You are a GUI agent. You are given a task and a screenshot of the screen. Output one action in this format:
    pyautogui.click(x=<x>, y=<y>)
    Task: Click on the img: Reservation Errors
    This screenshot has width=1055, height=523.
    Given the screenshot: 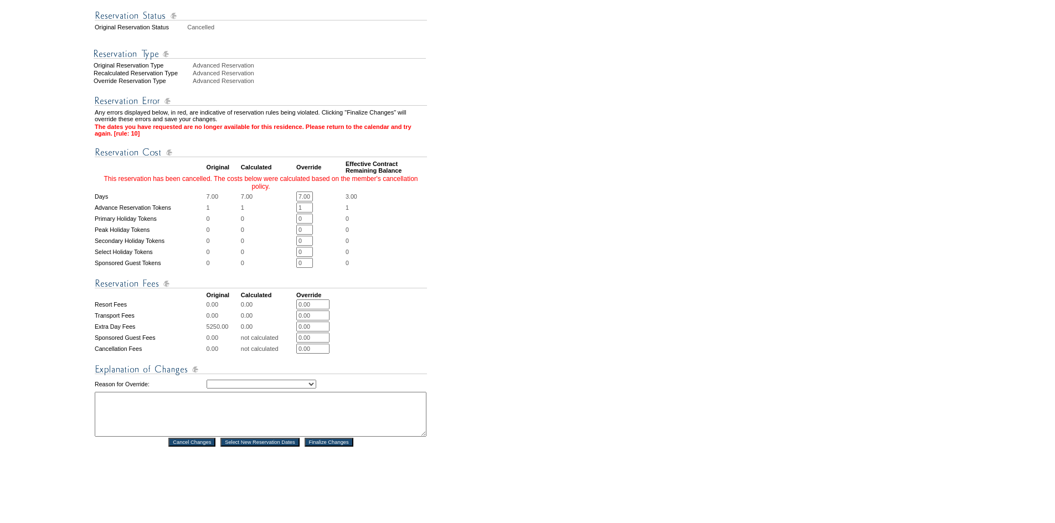 What is the action you would take?
    pyautogui.click(x=261, y=101)
    